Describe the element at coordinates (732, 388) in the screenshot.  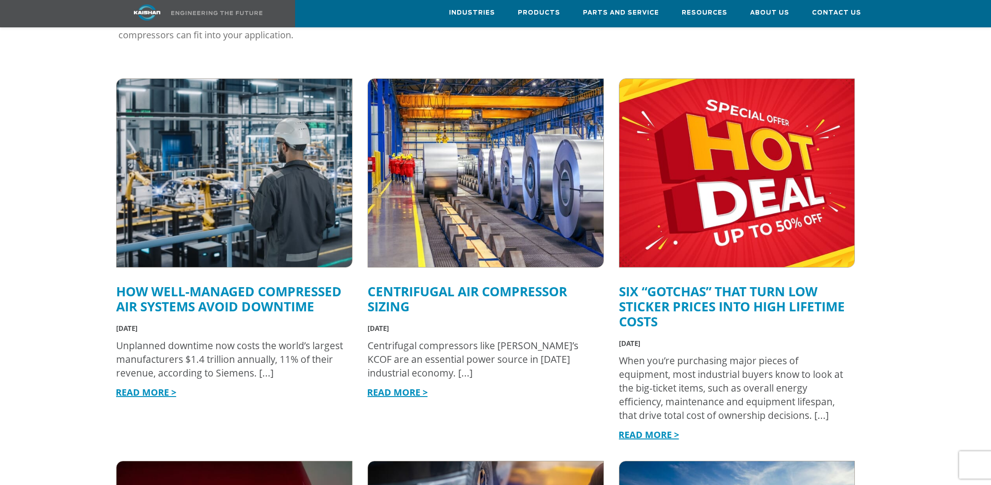
I see `div: When you’re purchasing major pieces of equipment, most industrial buyers know to look at the big-...` at that location.